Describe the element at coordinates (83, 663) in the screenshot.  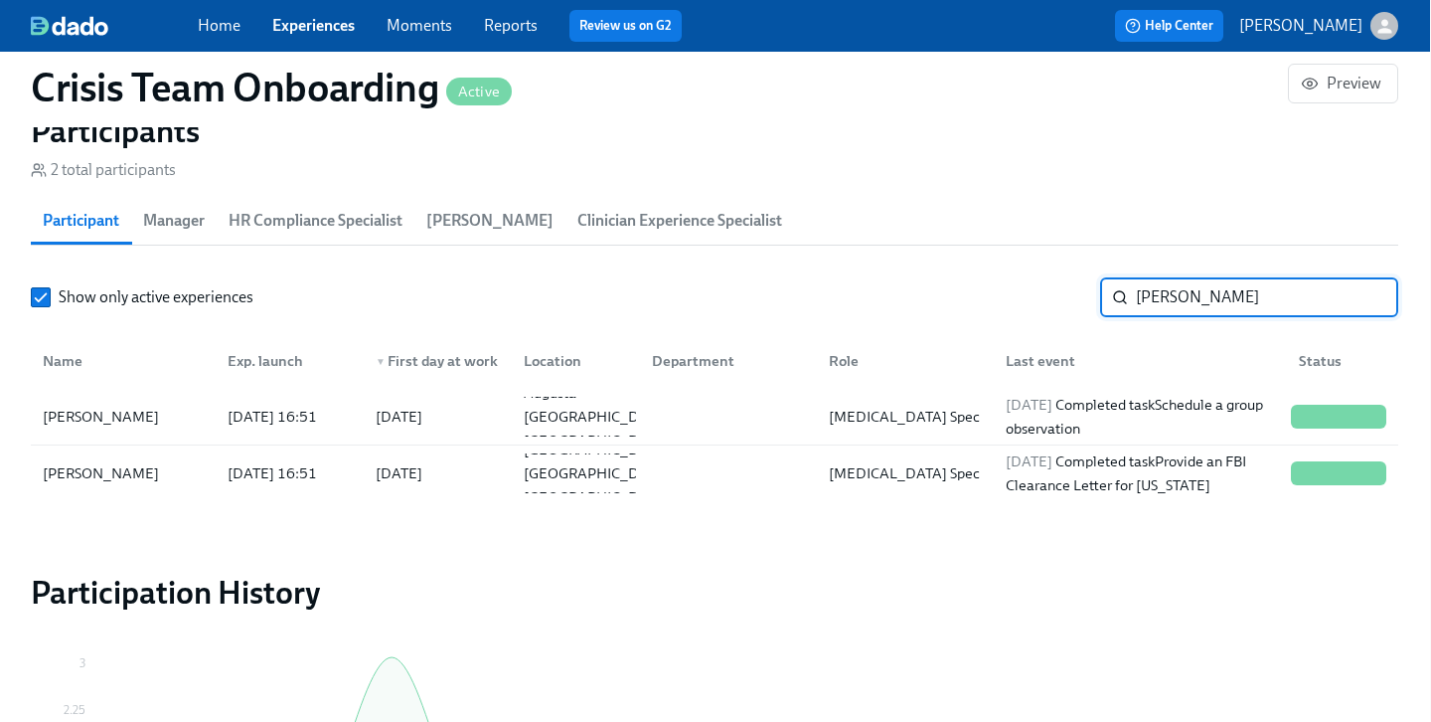
I see `tspan: 3` at that location.